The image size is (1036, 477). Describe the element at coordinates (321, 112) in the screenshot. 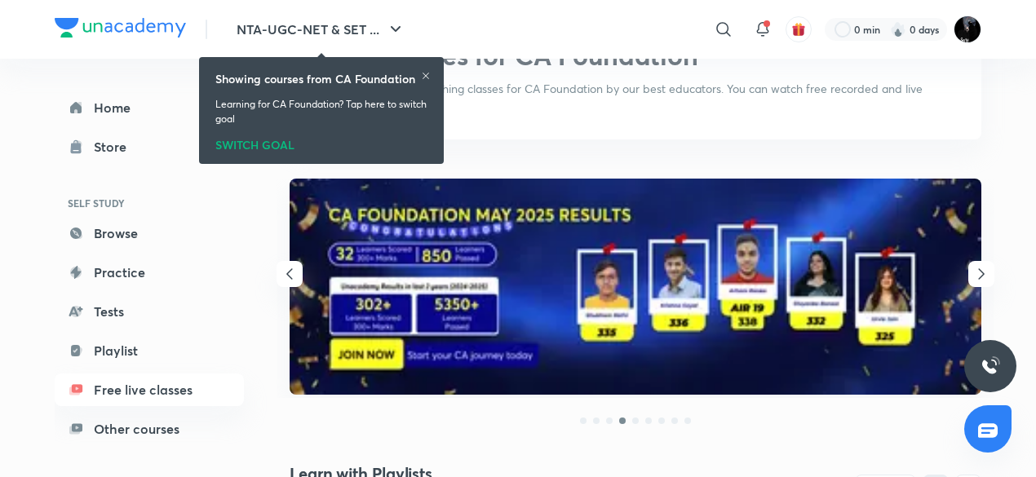

I see `p: Learning for CA Foundation? Tap here to switch goal` at that location.